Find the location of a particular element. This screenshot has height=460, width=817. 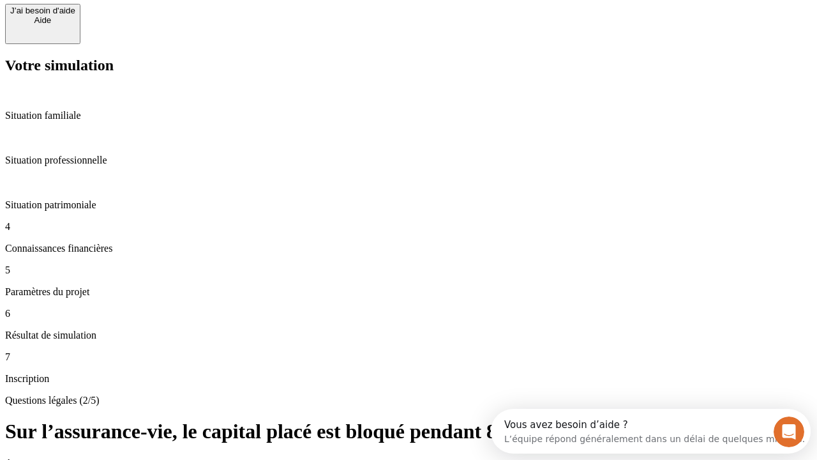

p: 6 is located at coordinates (409, 314).